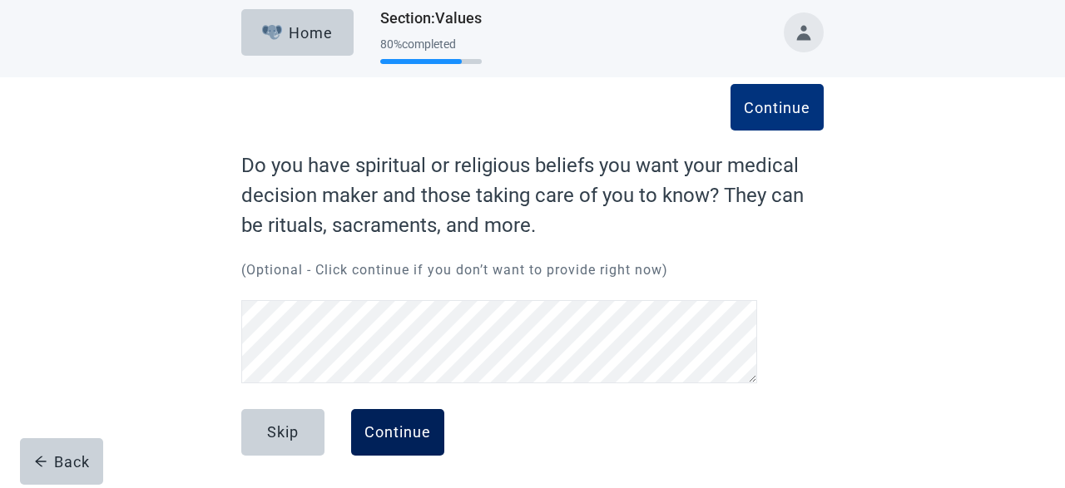  I want to click on div: Back, so click(62, 462).